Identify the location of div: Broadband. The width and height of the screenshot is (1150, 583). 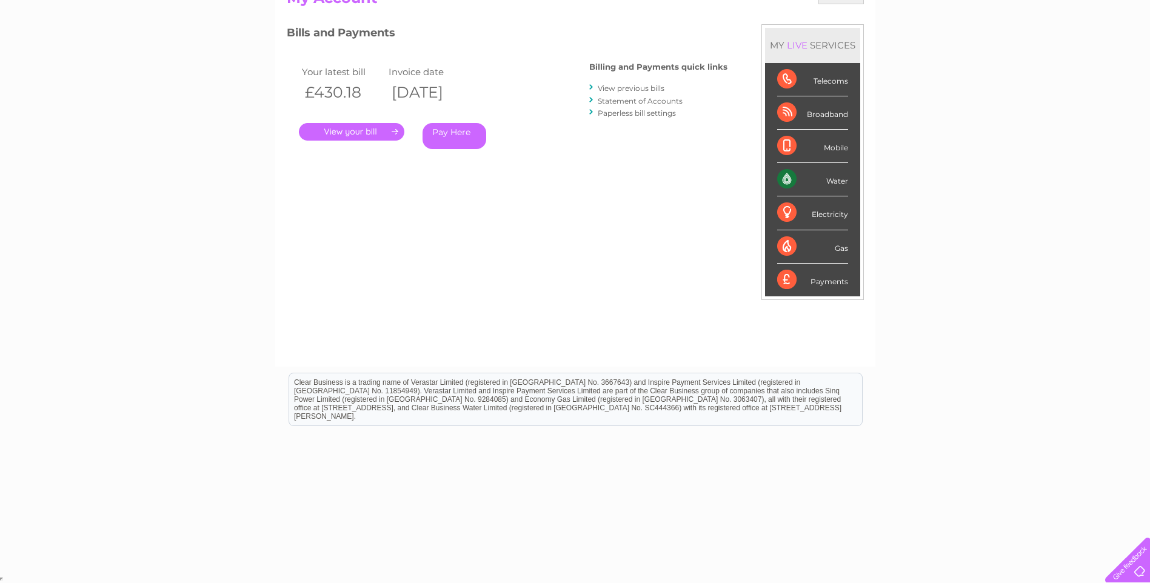
(813, 113).